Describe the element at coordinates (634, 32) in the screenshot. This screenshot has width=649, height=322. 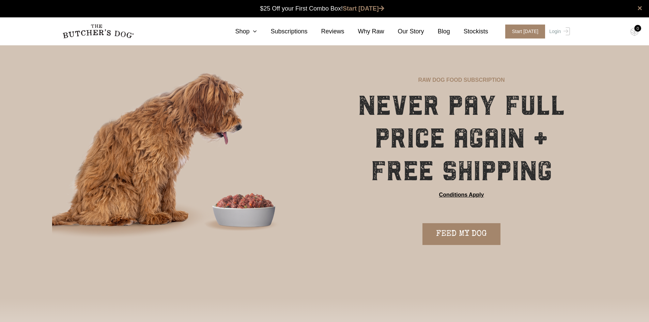
I see `img: TBD_Cart-Empty.png` at that location.